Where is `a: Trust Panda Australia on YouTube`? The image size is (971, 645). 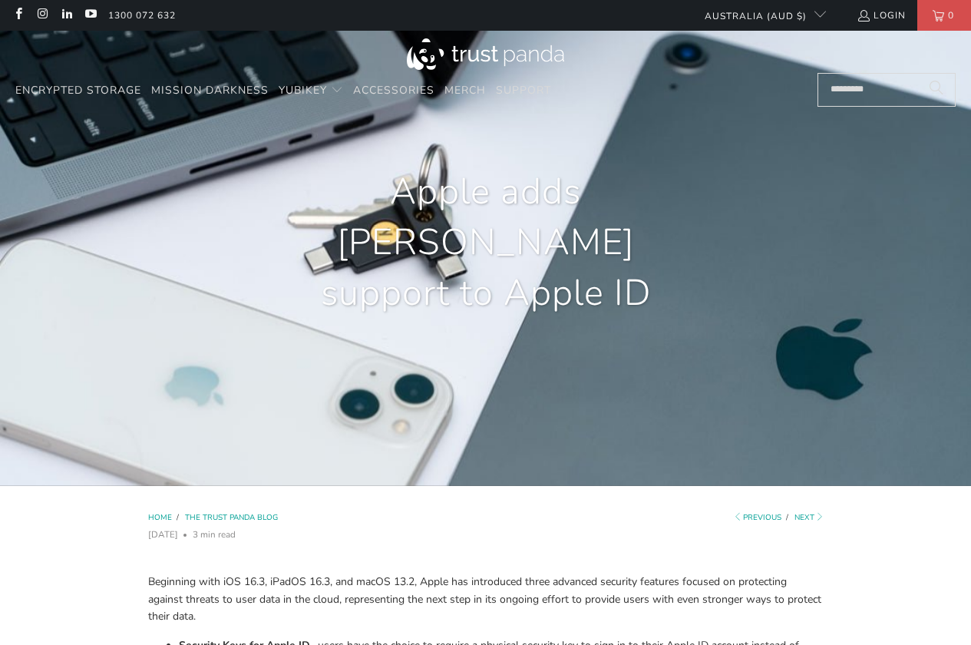 a: Trust Panda Australia on YouTube is located at coordinates (90, 15).